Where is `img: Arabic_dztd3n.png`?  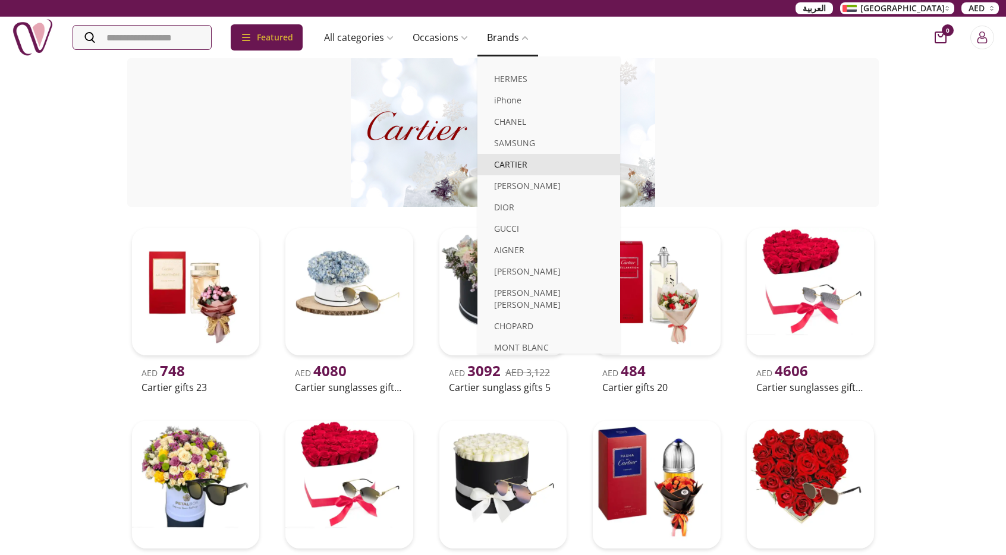 img: Arabic_dztd3n.png is located at coordinates (849, 8).